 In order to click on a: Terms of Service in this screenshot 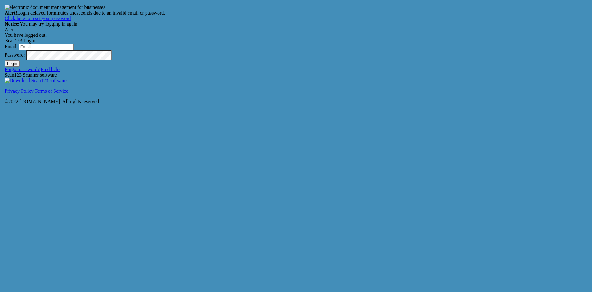, I will do `click(51, 91)`.